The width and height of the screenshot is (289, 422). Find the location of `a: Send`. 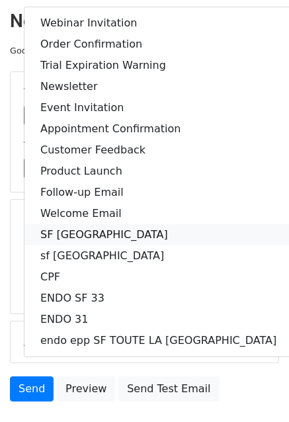

a: Send is located at coordinates (32, 389).